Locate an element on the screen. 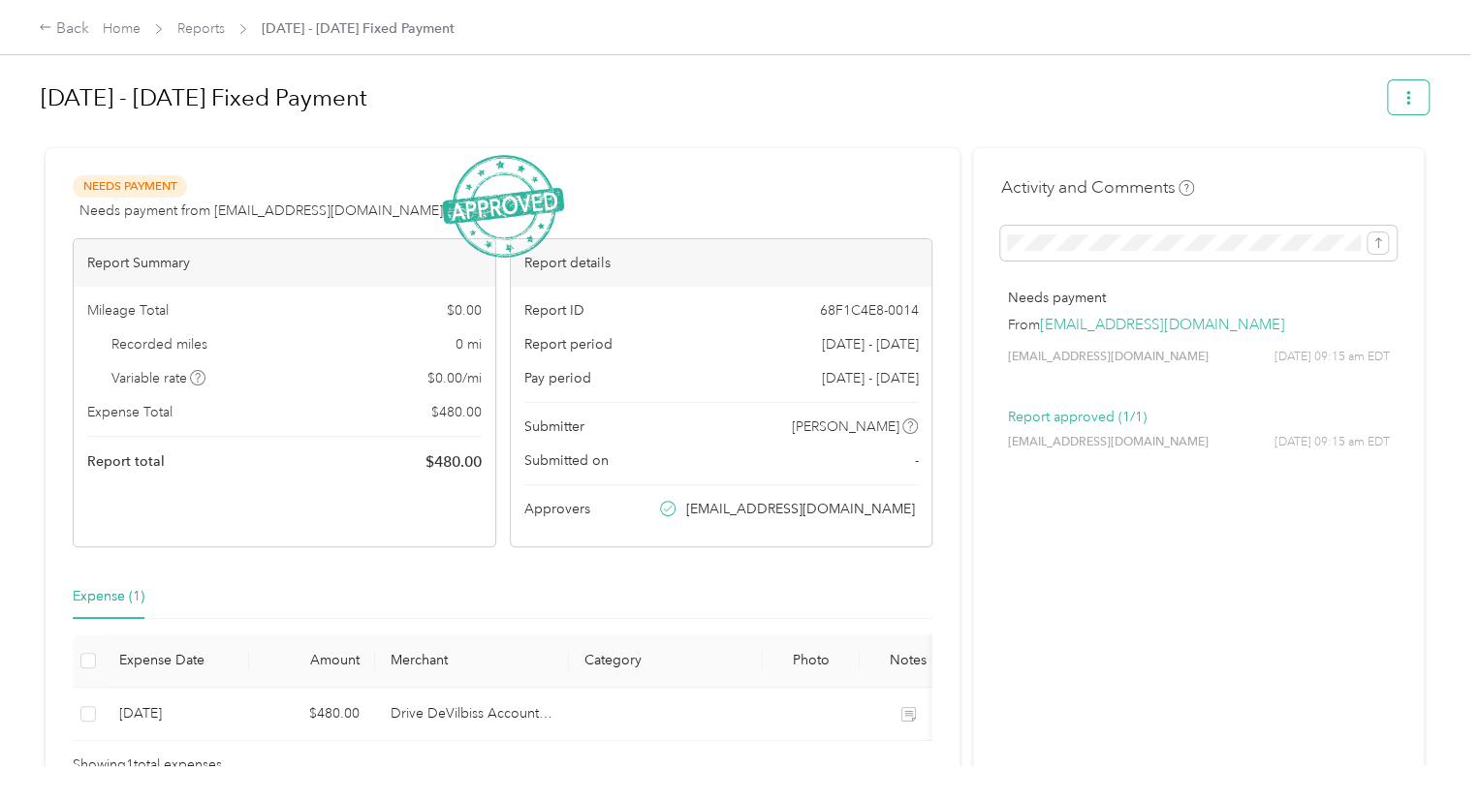 Image resolution: width=1479 pixels, height=800 pixels. span: Expense Total is located at coordinates (130, 412).